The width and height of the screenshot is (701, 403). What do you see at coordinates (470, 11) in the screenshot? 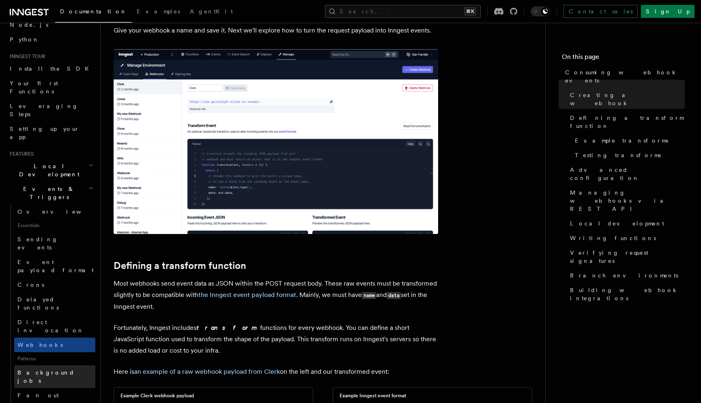
I see `kbd: ⌘K` at bounding box center [470, 11].